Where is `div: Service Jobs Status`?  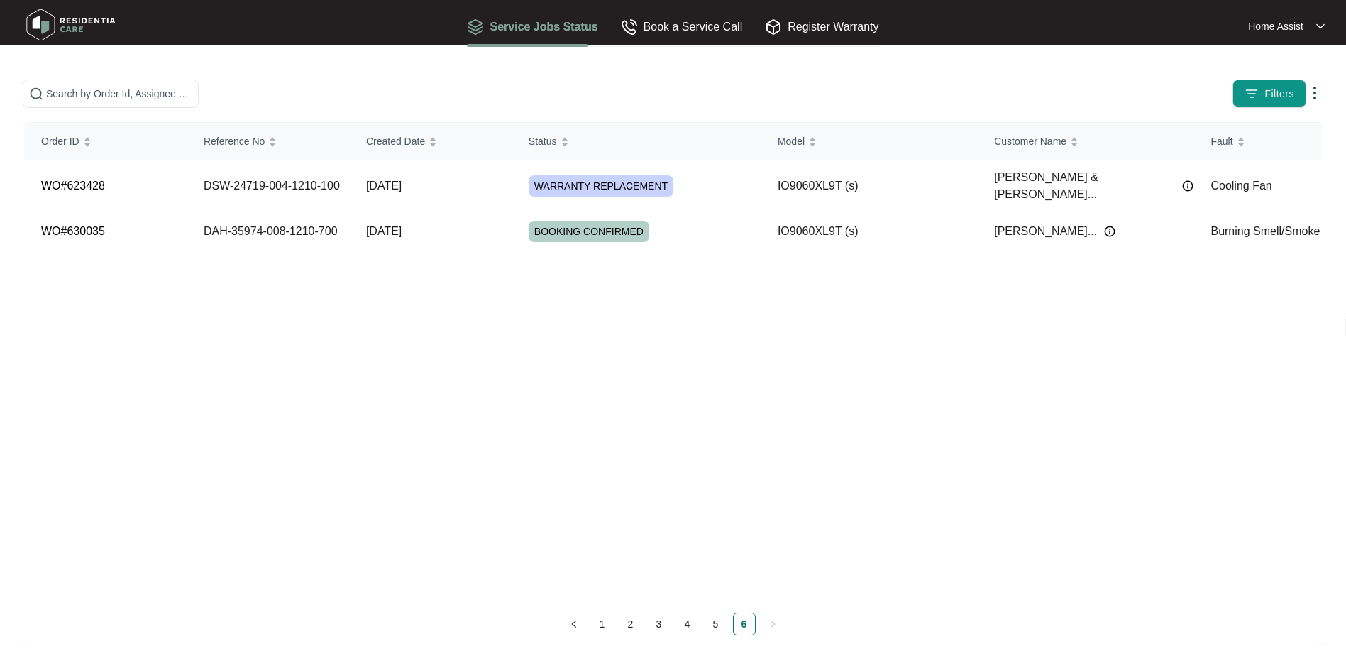 div: Service Jobs Status is located at coordinates (532, 26).